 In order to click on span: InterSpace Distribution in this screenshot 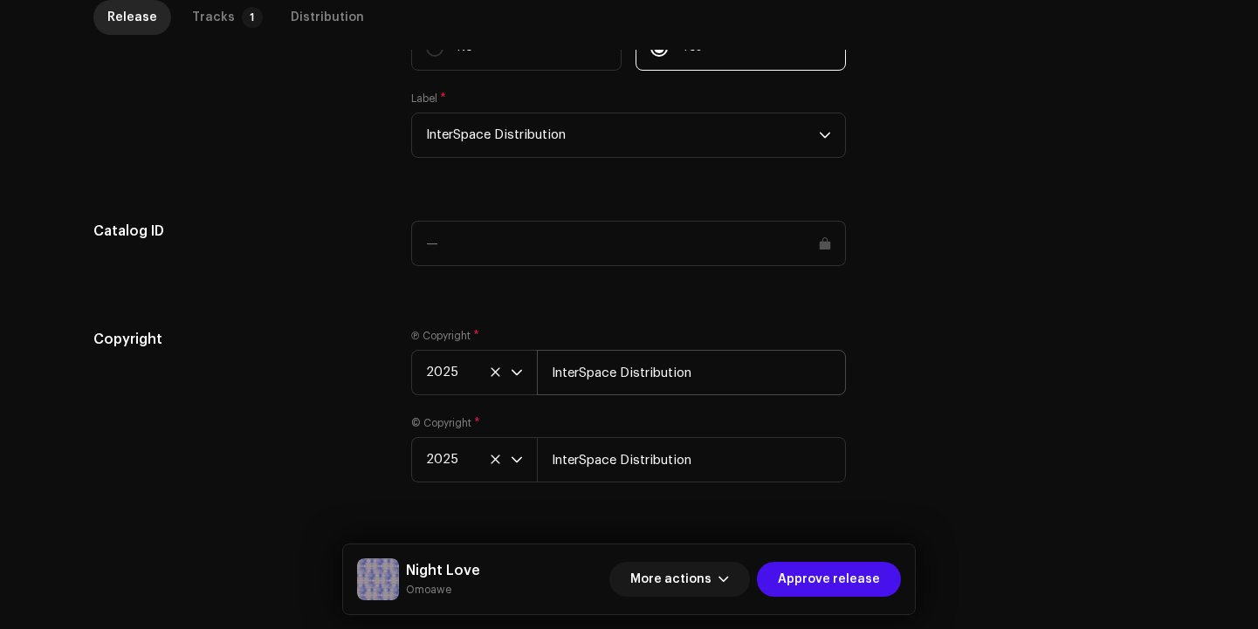, I will do `click(622, 135)`.